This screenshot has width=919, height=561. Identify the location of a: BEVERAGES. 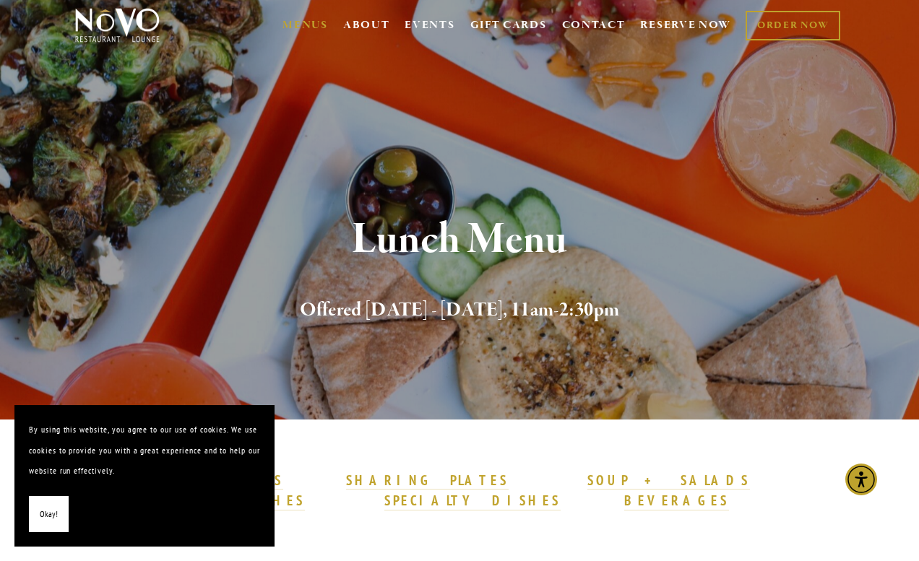
(677, 501).